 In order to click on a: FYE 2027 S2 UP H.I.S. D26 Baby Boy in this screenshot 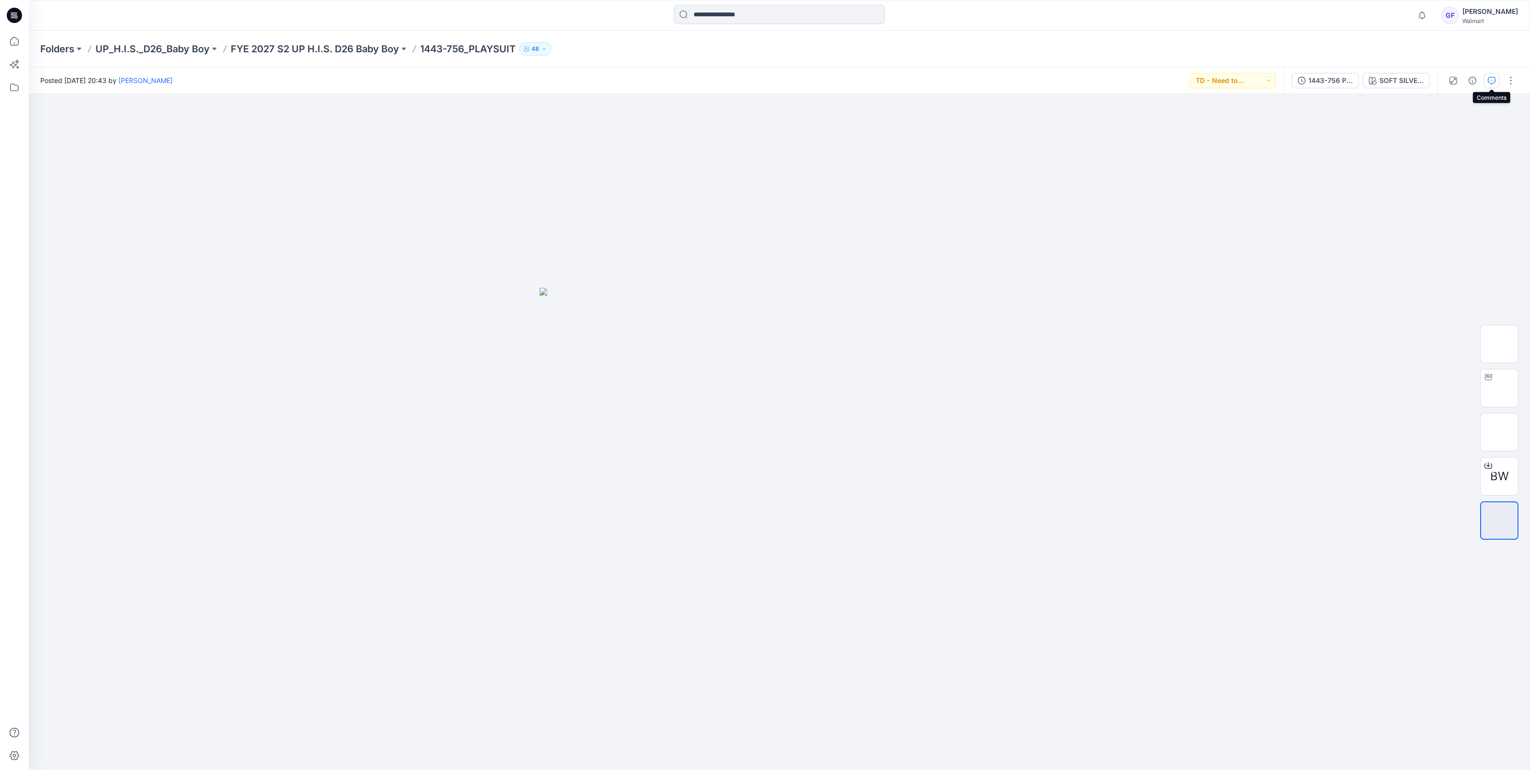, I will do `click(315, 49)`.